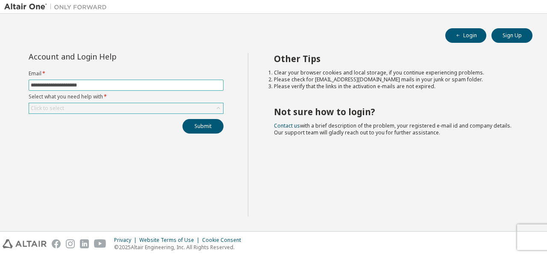 This screenshot has width=547, height=256. What do you see at coordinates (287, 125) in the screenshot?
I see `a: Contact us` at bounding box center [287, 125].